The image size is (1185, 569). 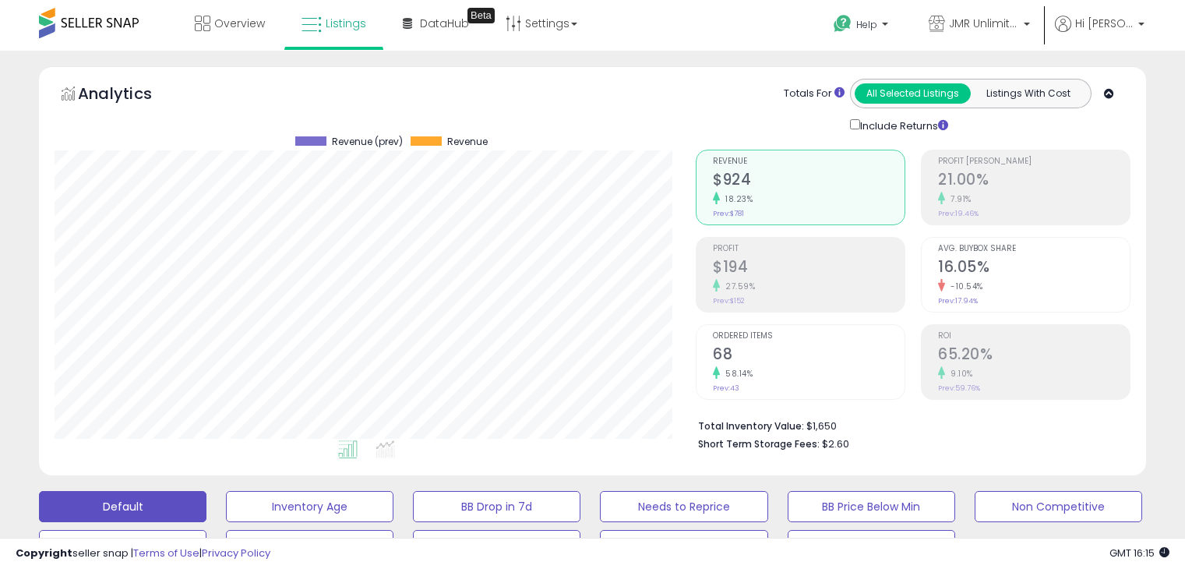 What do you see at coordinates (871, 506) in the screenshot?
I see `button: BB Price Below Min` at bounding box center [871, 506].